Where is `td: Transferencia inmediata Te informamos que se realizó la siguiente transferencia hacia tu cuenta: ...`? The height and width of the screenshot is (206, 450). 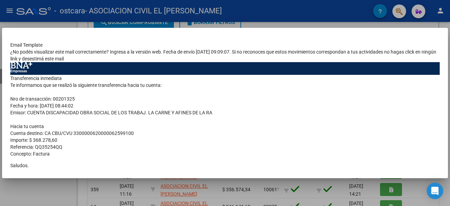 td: Transferencia inmediata Te informamos que se realizó la siguiente transferencia hacia tu cuenta: ... is located at coordinates (225, 136).